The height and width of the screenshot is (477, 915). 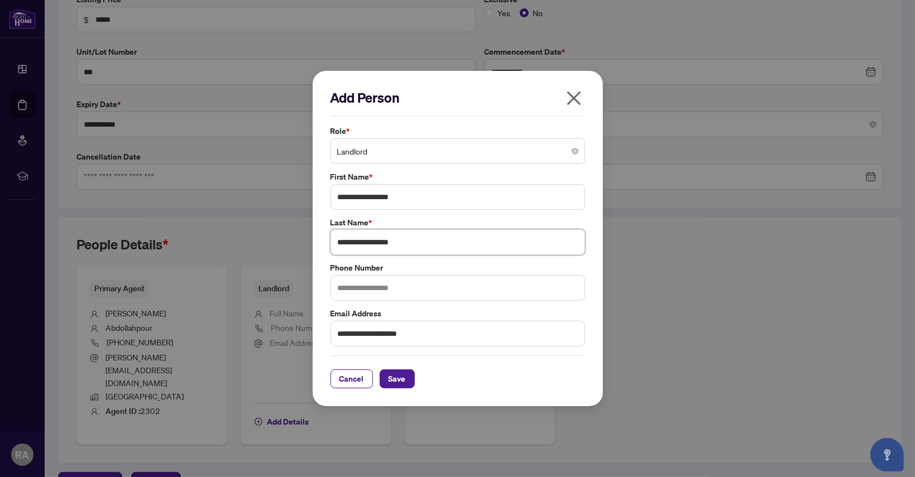 What do you see at coordinates (458, 268) in the screenshot?
I see `label: Phone Number` at bounding box center [458, 268].